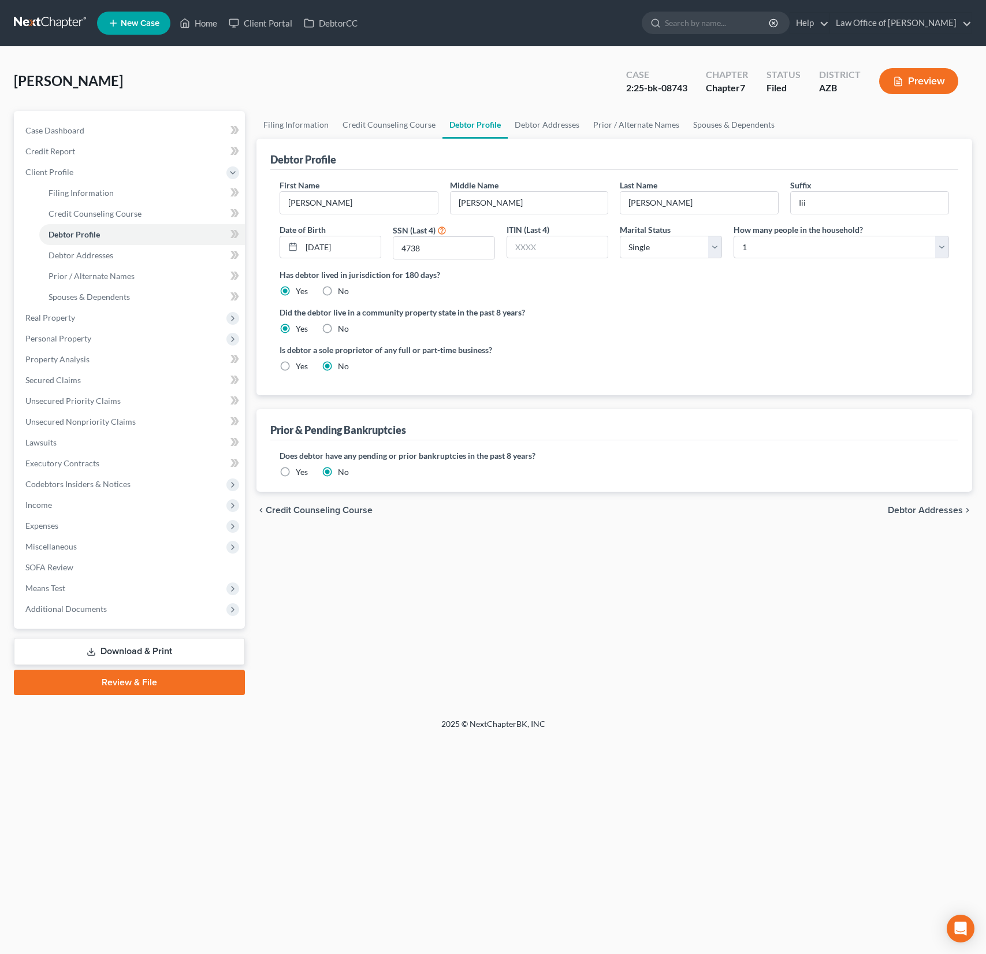  I want to click on a: Review & File, so click(129, 682).